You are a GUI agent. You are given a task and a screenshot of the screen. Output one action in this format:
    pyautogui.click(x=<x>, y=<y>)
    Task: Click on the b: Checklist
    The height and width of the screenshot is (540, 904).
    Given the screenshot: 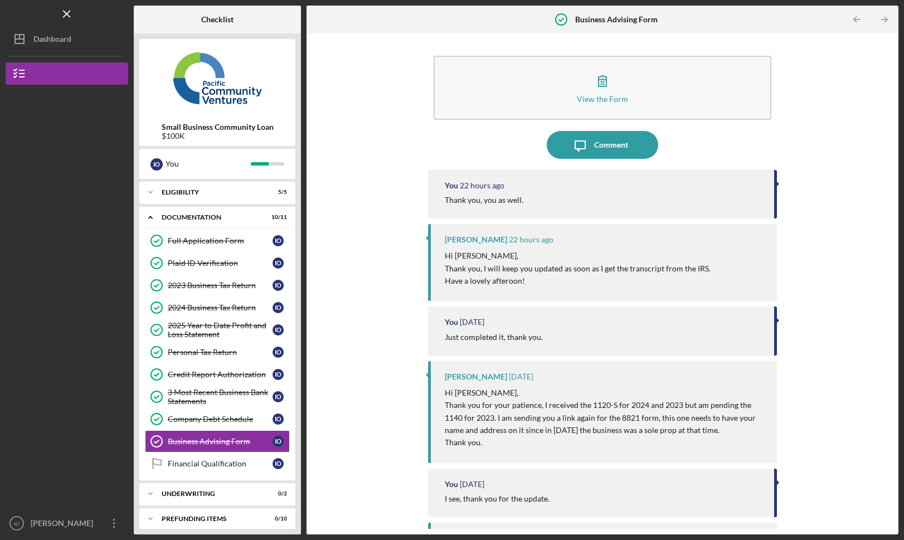 What is the action you would take?
    pyautogui.click(x=217, y=20)
    